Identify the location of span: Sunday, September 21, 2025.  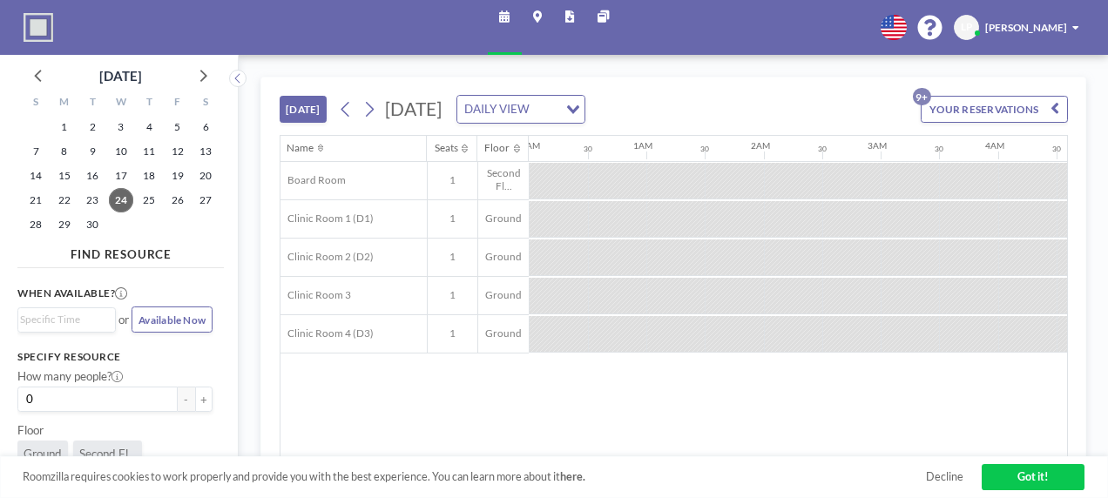
(36, 200).